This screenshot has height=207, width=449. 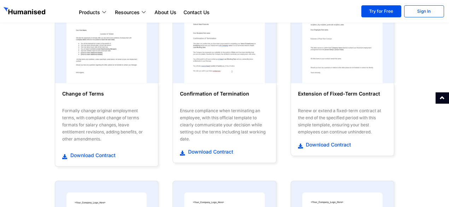 I want to click on img: GetHumanised Logo, so click(x=25, y=12).